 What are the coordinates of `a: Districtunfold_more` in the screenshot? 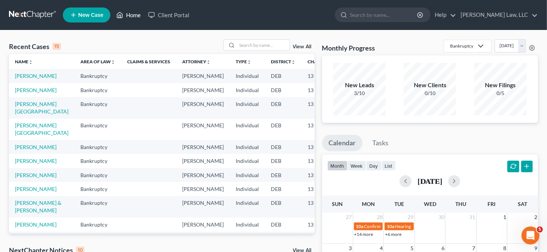 It's located at (283, 61).